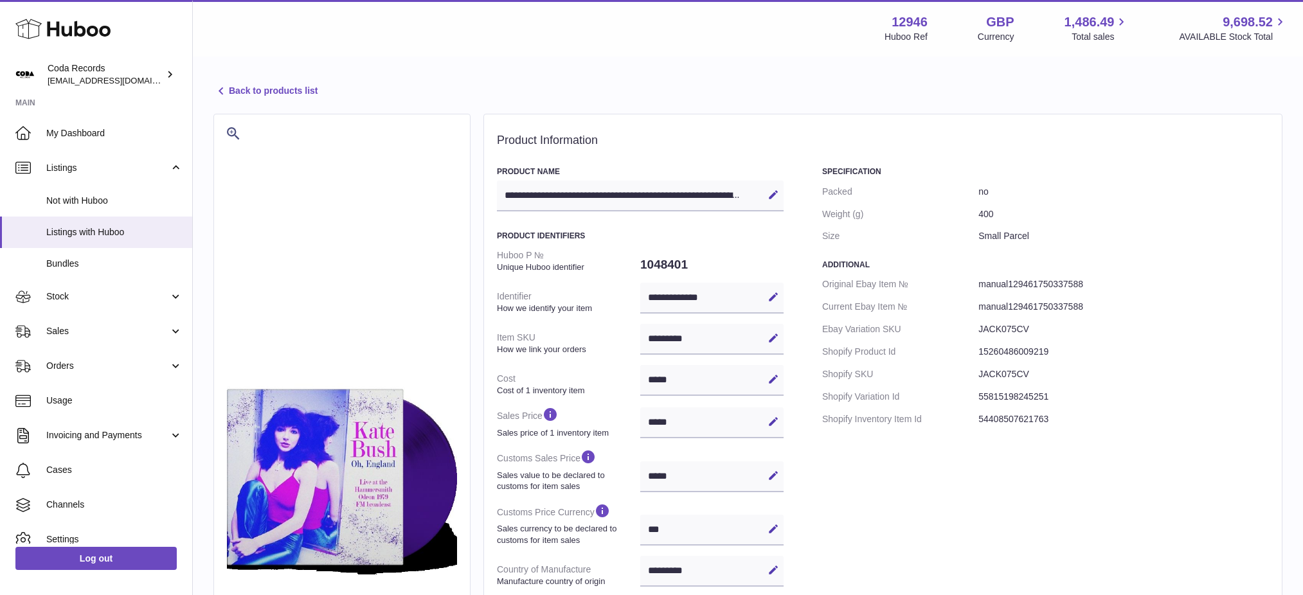 This screenshot has height=595, width=1303. What do you see at coordinates (107, 296) in the screenshot?
I see `span: Stock` at bounding box center [107, 296].